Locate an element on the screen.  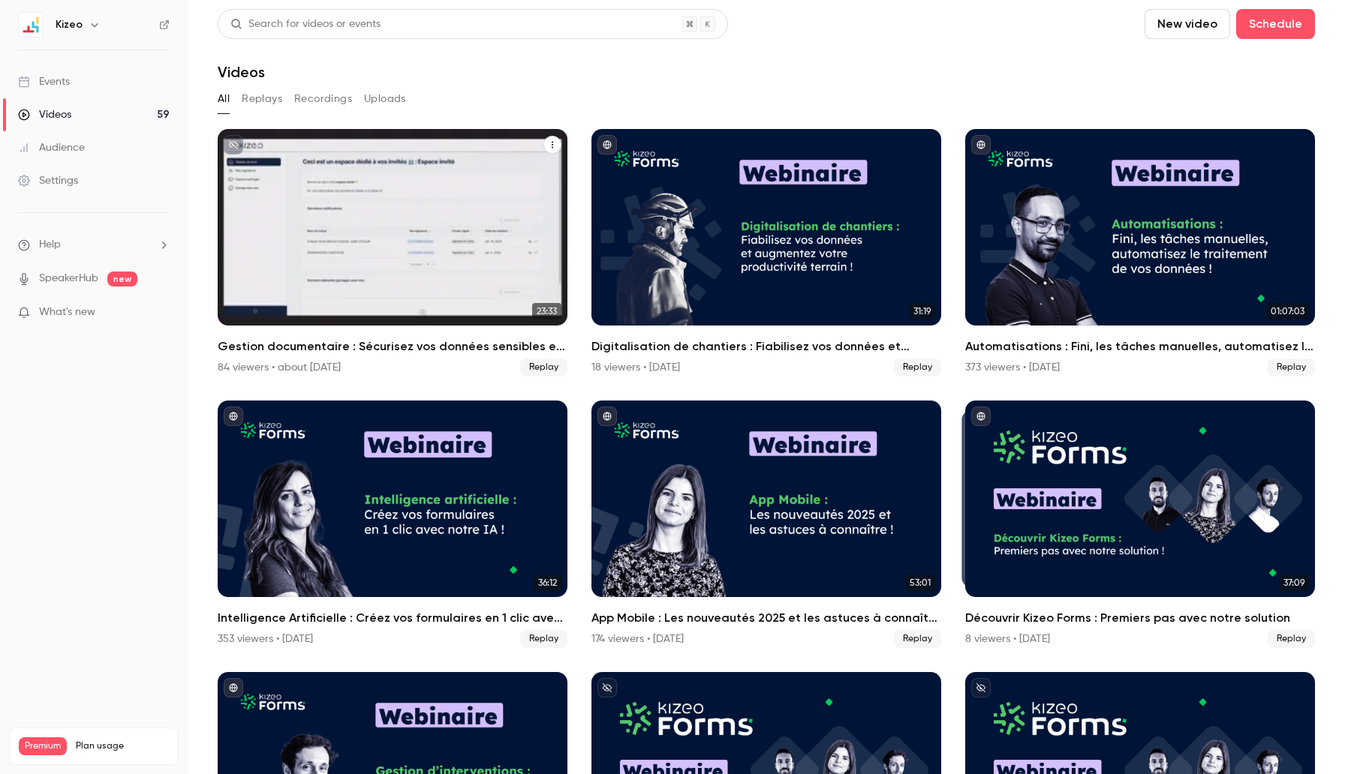
a: SpeakerHub is located at coordinates (68, 278).